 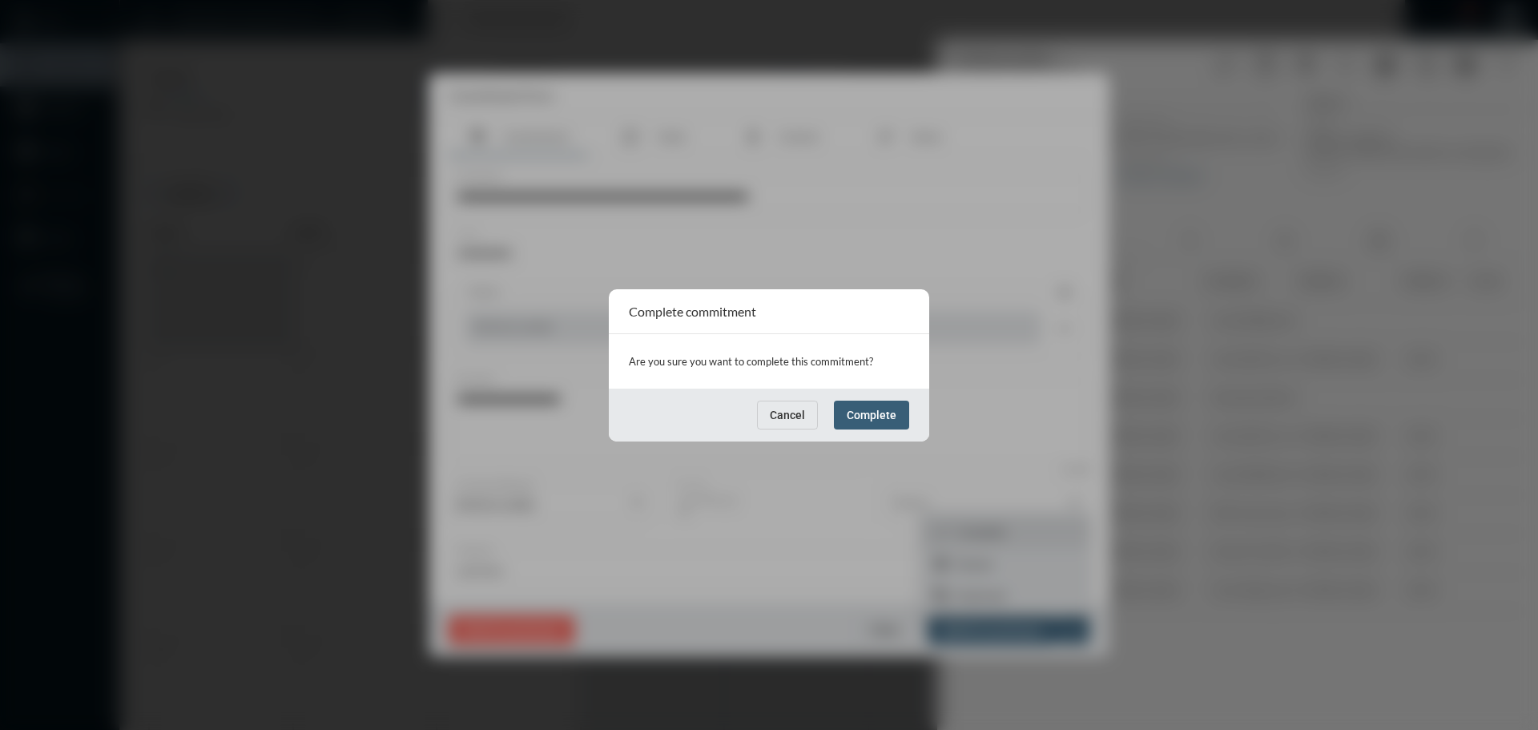 I want to click on button: Cancel, so click(x=787, y=415).